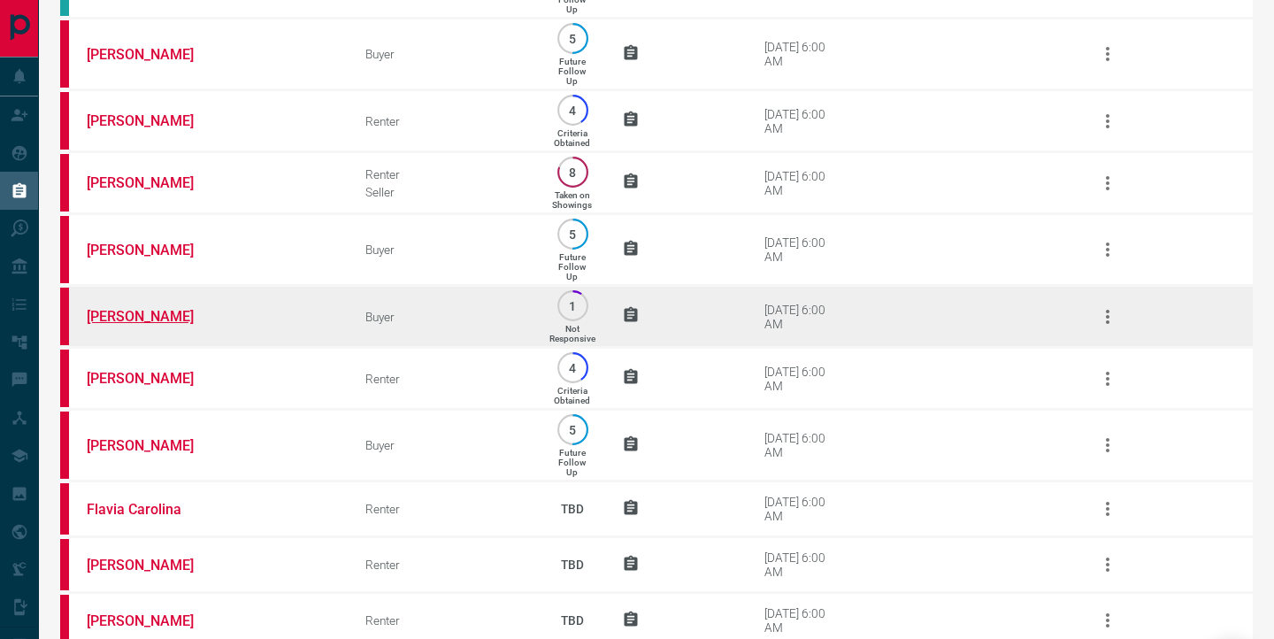 This screenshot has height=639, width=1274. What do you see at coordinates (572, 305) in the screenshot?
I see `p: 1` at bounding box center [572, 305].